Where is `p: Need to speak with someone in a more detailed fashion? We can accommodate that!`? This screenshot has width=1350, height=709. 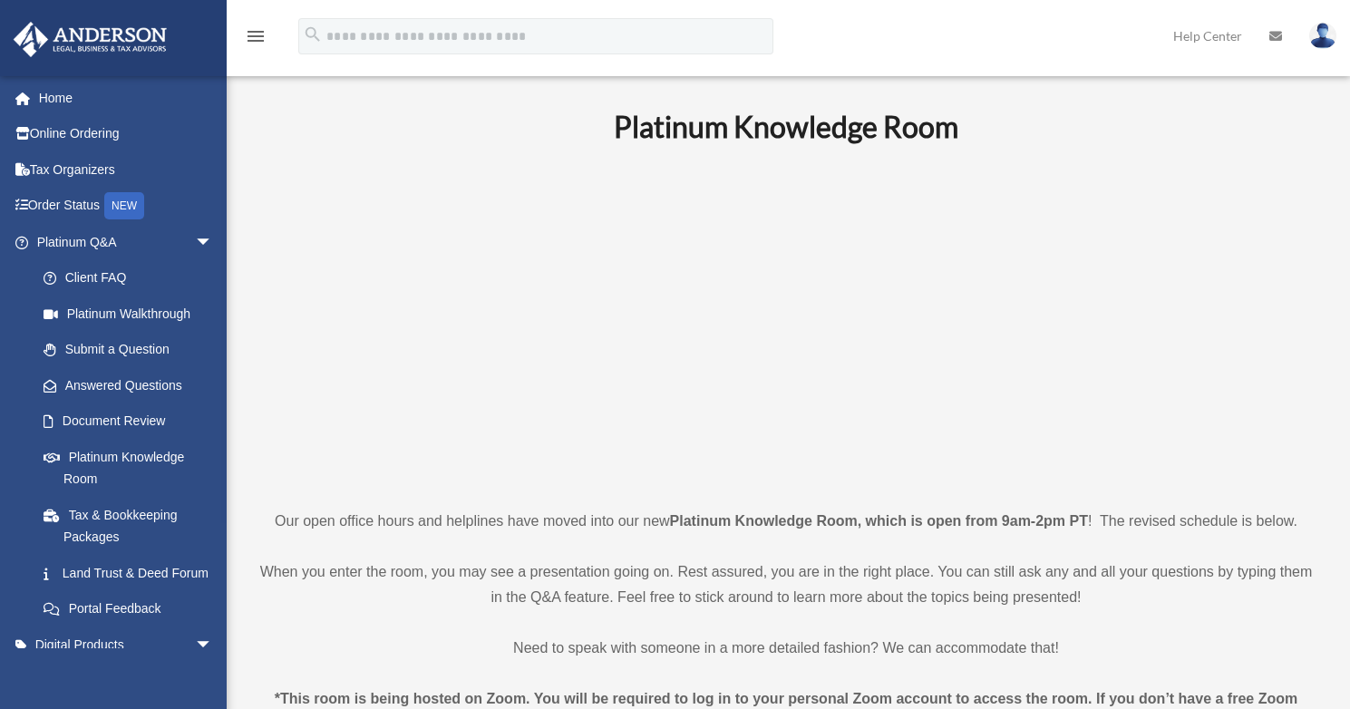
p: Need to speak with someone in a more detailed fashion? We can accommodate that! is located at coordinates (786, 648).